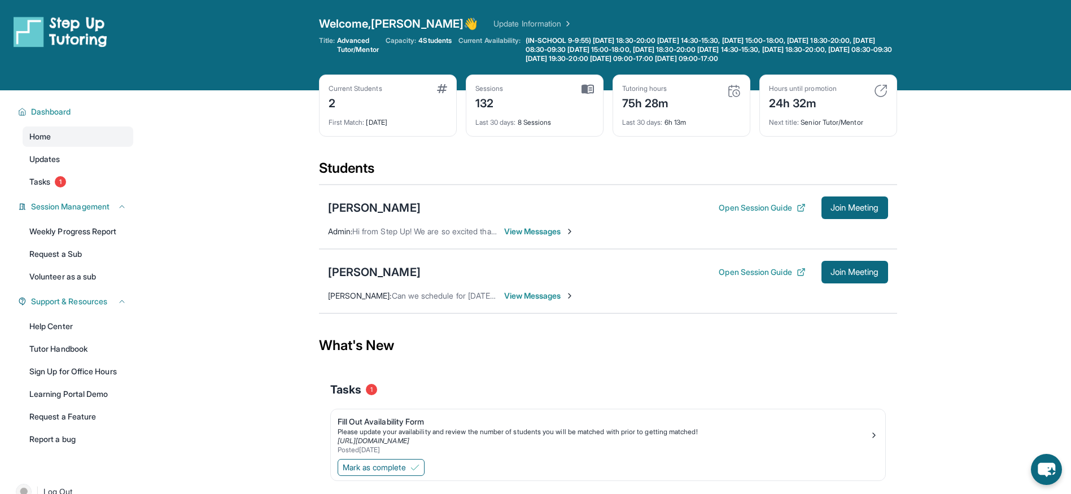 This screenshot has width=1071, height=494. Describe the element at coordinates (78, 394) in the screenshot. I see `a: Learning Portal Demo` at that location.